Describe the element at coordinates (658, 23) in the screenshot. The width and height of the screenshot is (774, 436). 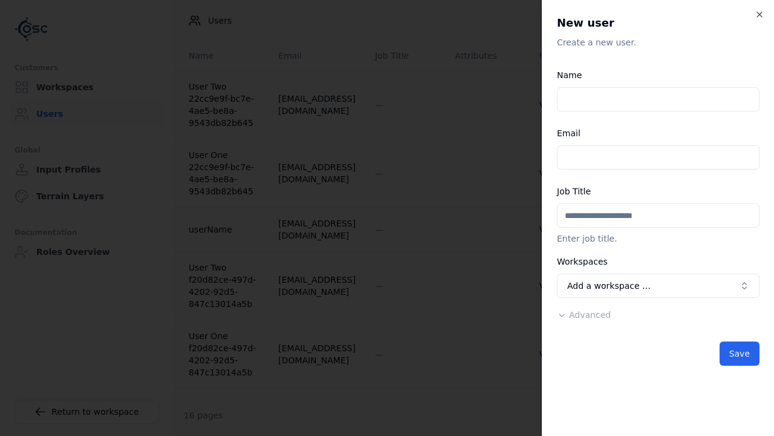
I see `h2: New user` at that location.